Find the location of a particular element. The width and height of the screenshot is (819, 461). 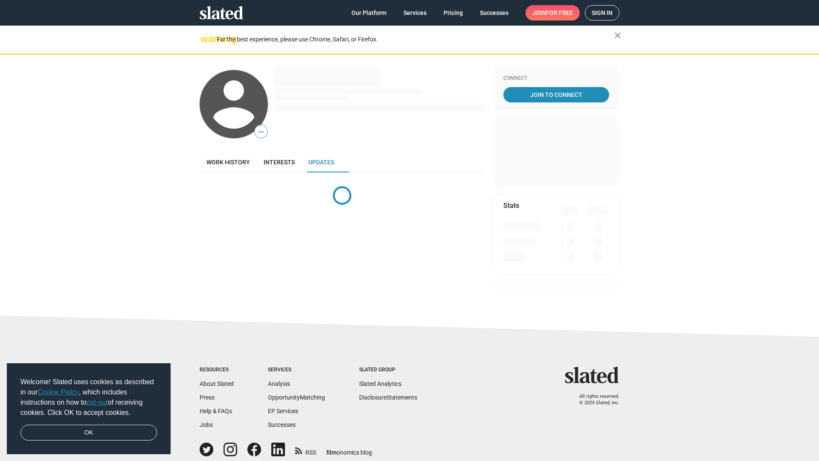

div: cookieconsent is located at coordinates (89, 409).